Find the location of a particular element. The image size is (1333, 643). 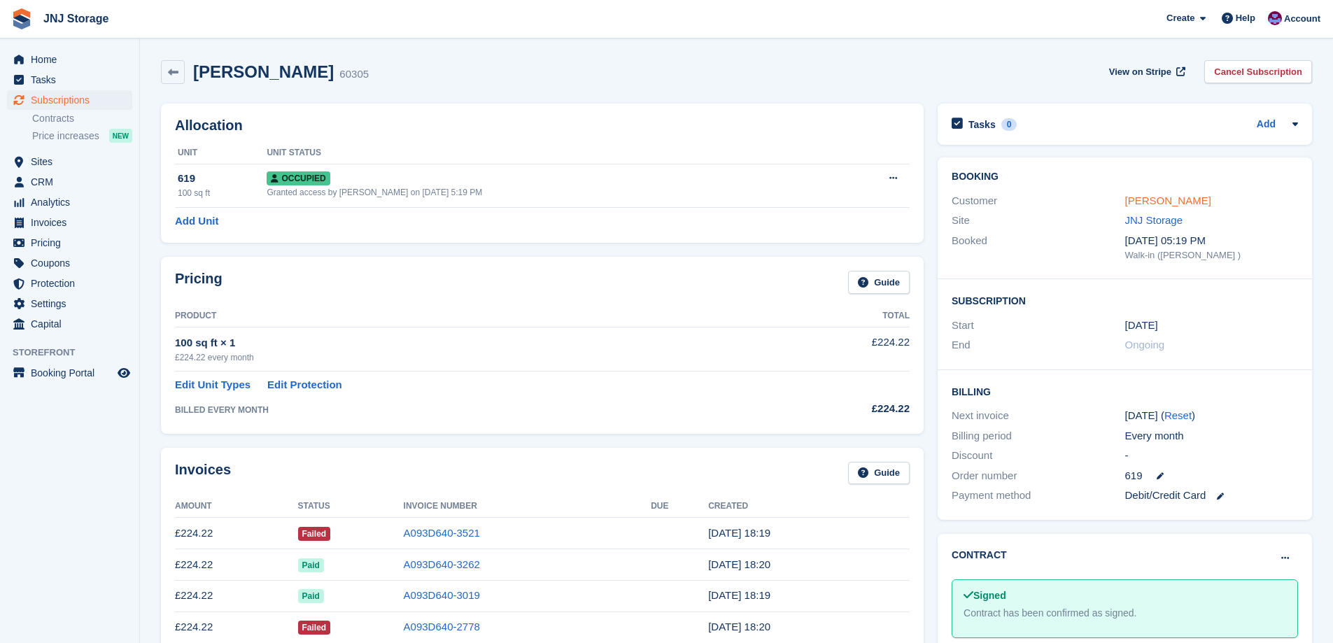

div: 60305 is located at coordinates (354, 74).